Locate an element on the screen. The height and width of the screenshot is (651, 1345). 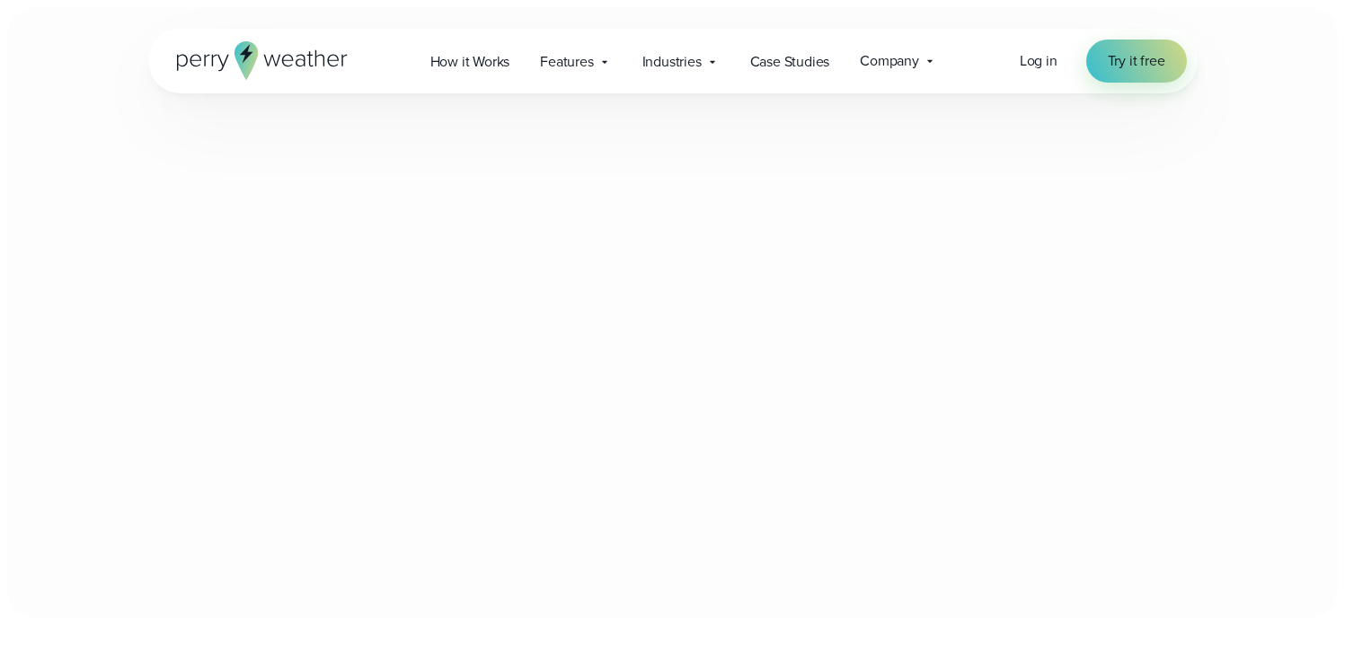
span: Log in is located at coordinates (1039, 60).